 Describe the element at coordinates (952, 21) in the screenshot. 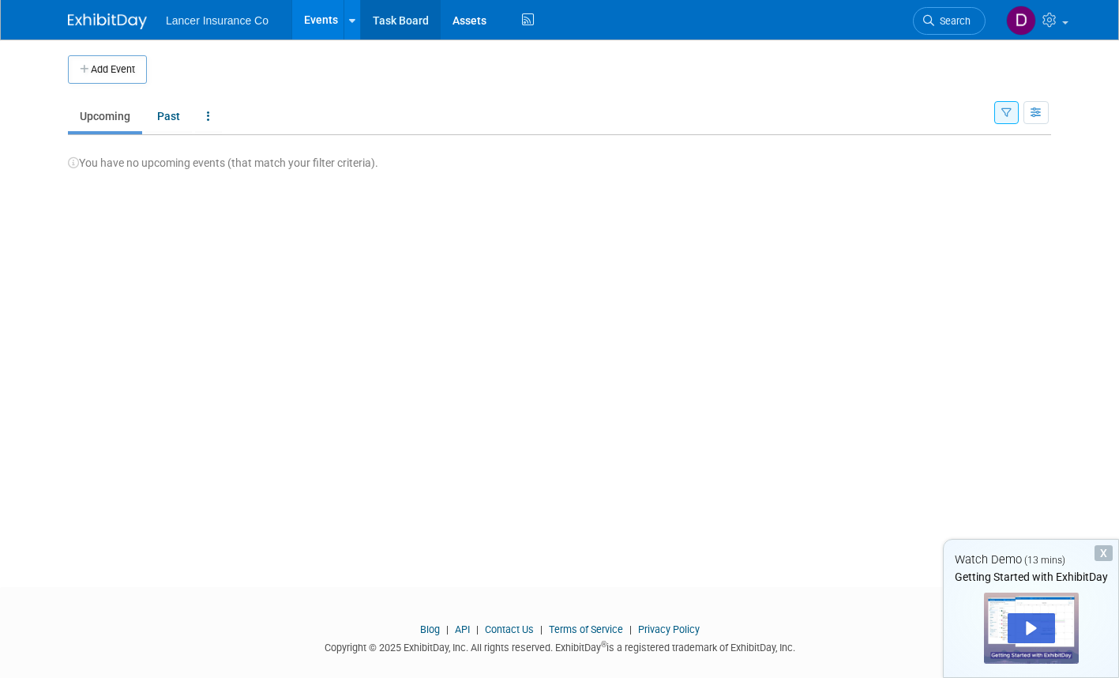

I see `span: Search` at that location.